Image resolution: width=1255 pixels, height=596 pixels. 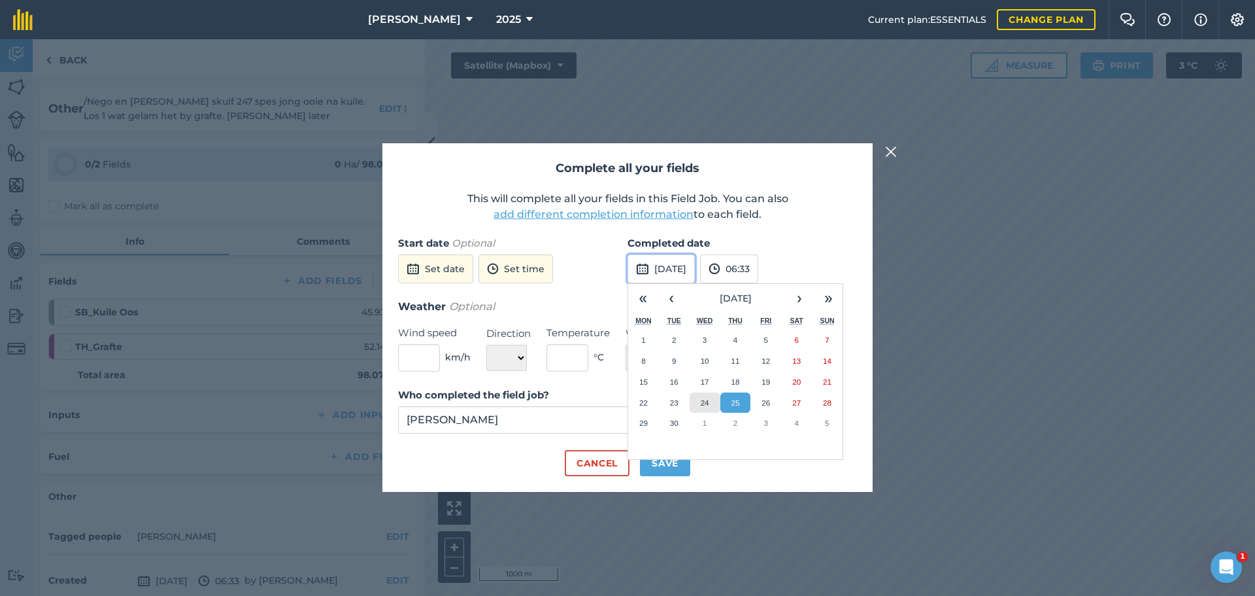 I want to click on button: September 29, 2025, so click(x=643, y=423).